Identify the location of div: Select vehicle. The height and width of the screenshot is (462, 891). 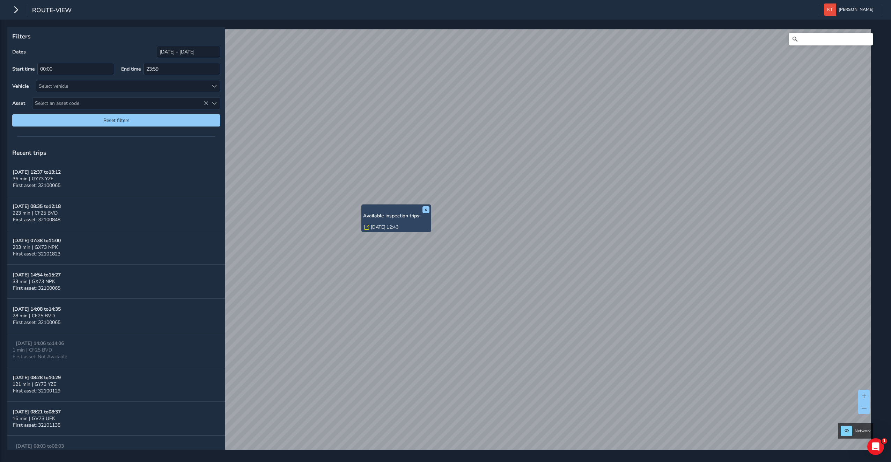
(122, 86).